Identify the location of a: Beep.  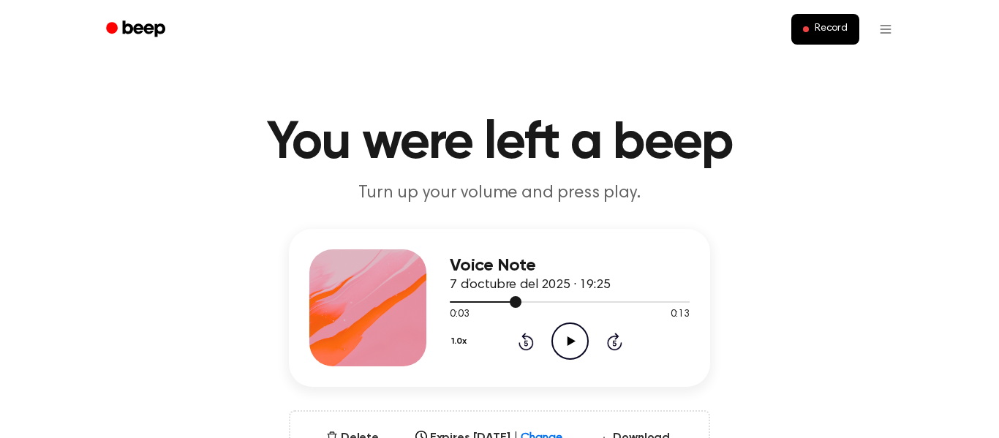
(137, 29).